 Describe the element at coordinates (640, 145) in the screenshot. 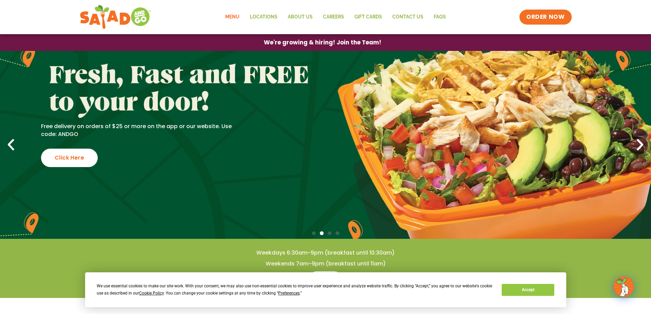

I see `div: Next slide` at that location.